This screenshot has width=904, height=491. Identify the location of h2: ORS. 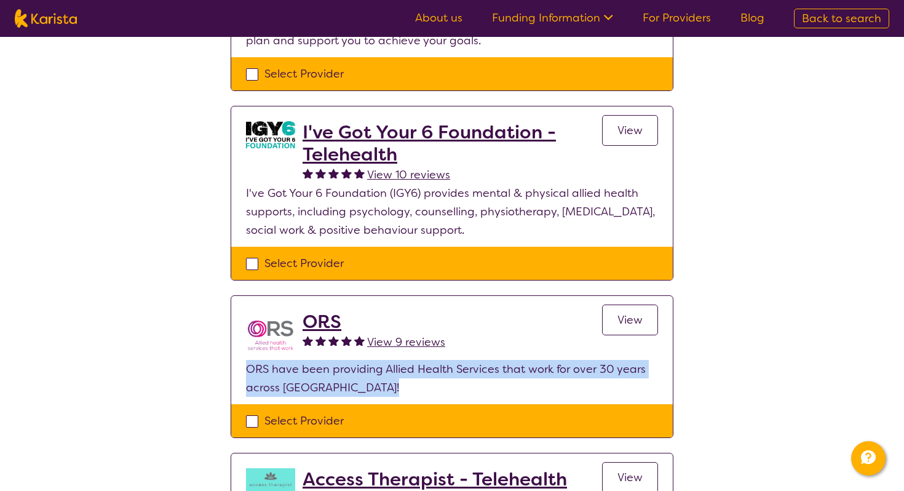
(374, 322).